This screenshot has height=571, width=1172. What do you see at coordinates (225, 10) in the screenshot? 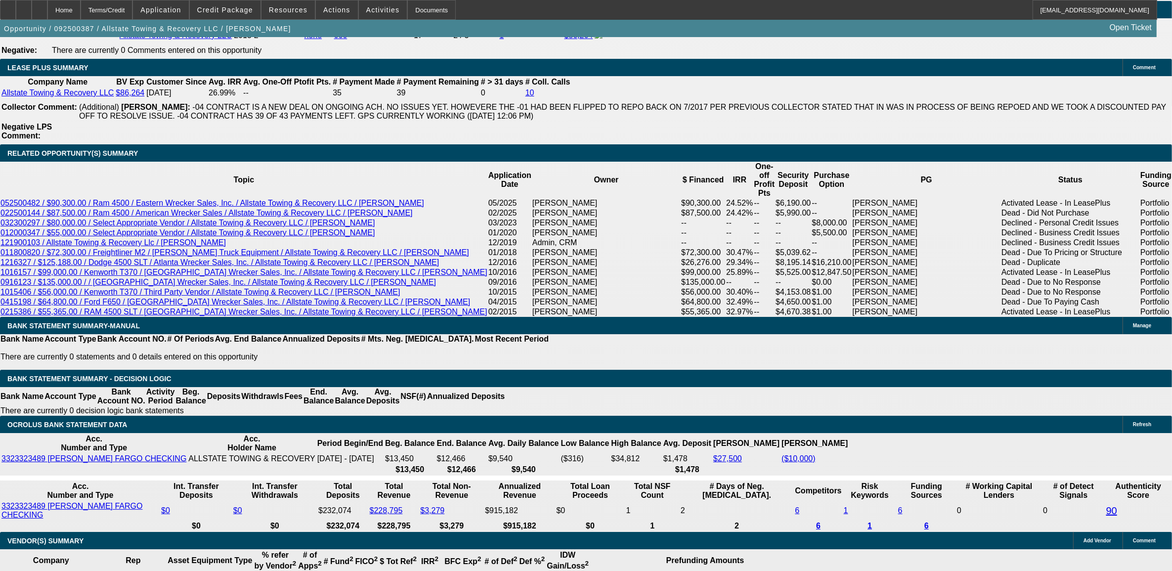
I see `button: Credit Package` at bounding box center [225, 10].